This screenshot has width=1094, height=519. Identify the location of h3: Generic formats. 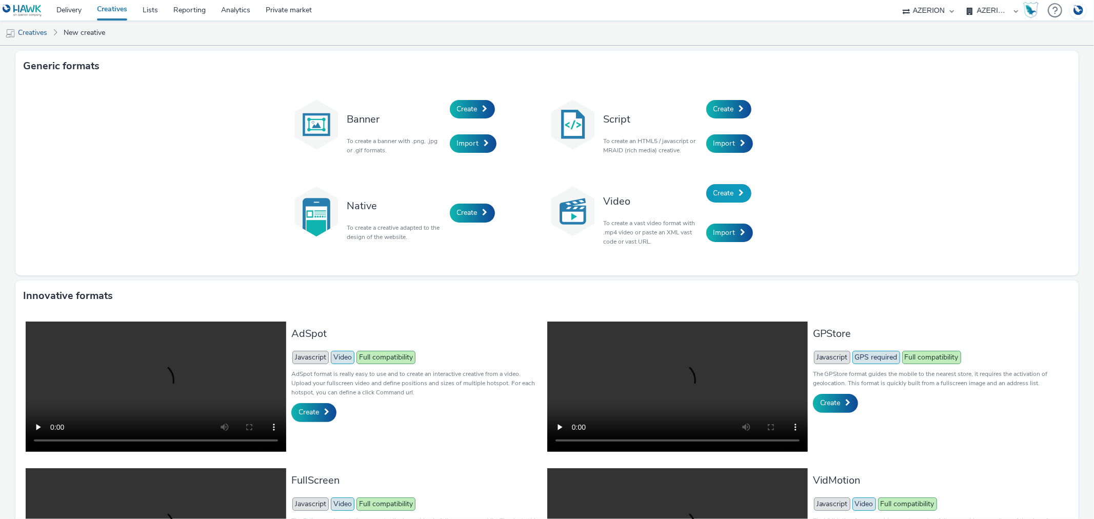
(61, 66).